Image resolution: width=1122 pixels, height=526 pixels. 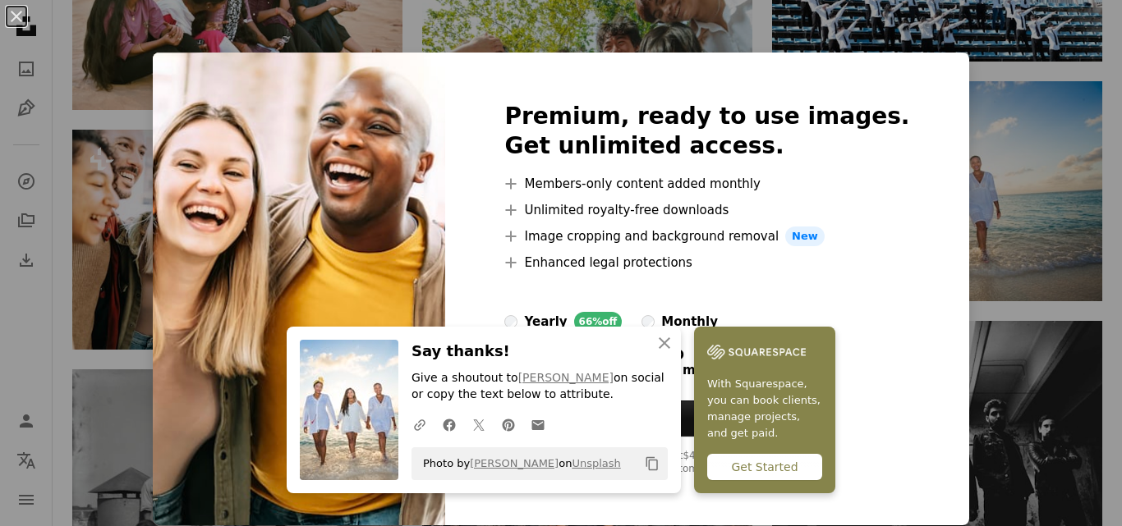 What do you see at coordinates (706, 184) in the screenshot?
I see `li: Members-only content added monthly` at bounding box center [706, 184].